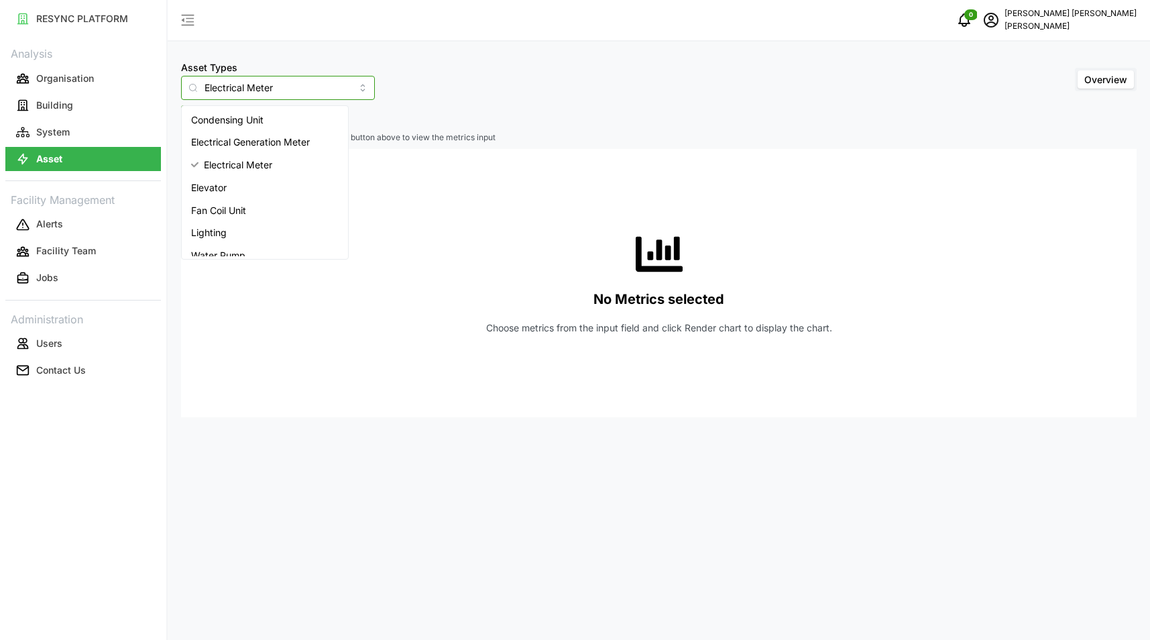 The image size is (1150, 640). What do you see at coordinates (209, 68) in the screenshot?
I see `label: Asset Types` at bounding box center [209, 68].